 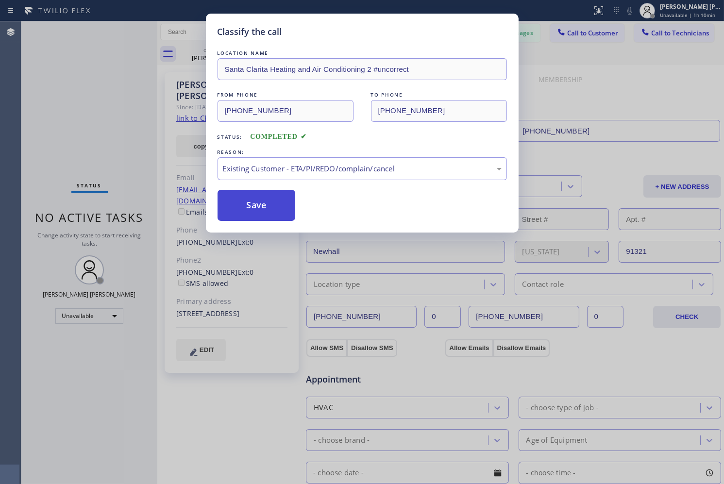 What do you see at coordinates (278, 136) in the screenshot?
I see `span: COMPLETED` at bounding box center [278, 136].